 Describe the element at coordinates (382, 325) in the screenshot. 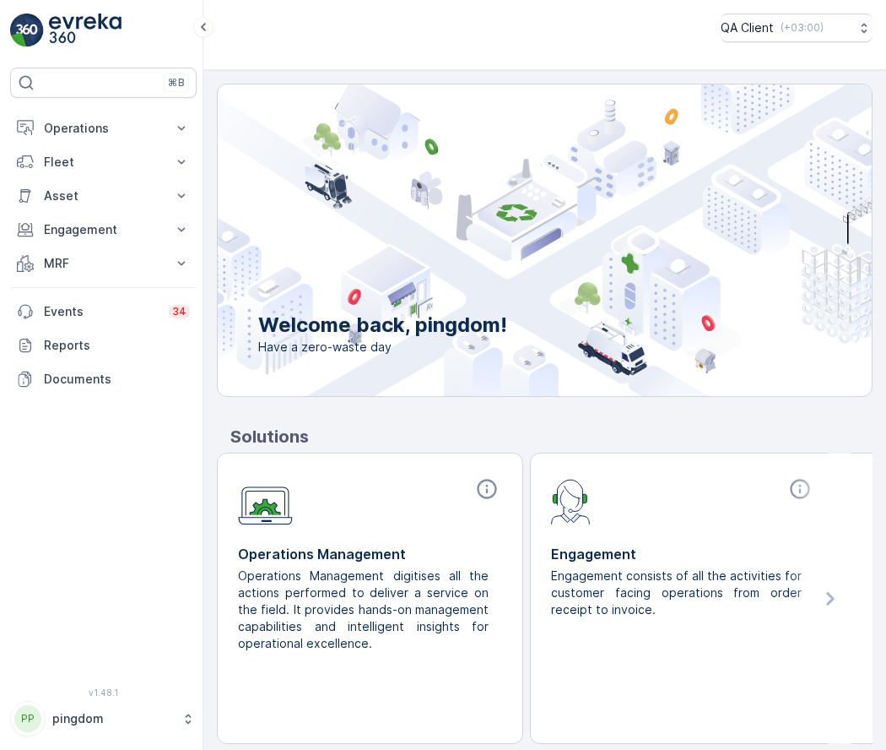

I see `p: Welcome back, pingdom!` at that location.